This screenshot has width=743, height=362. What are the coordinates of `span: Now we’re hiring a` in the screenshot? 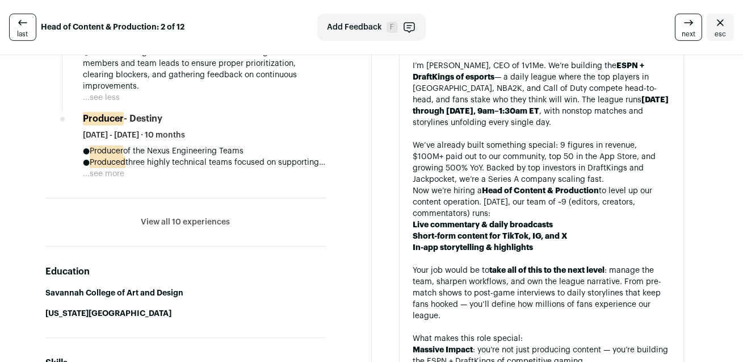 It's located at (448, 191).